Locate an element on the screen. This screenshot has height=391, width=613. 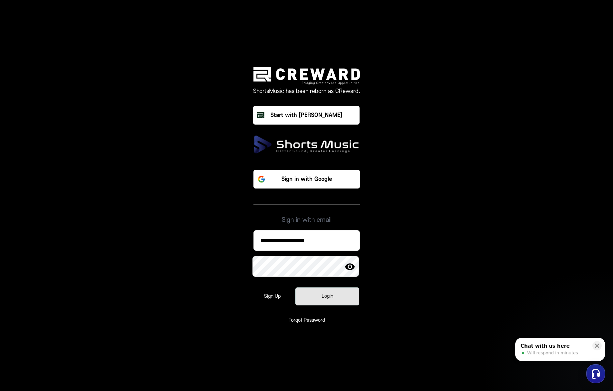
span: Settings is located at coordinates (106, 224).